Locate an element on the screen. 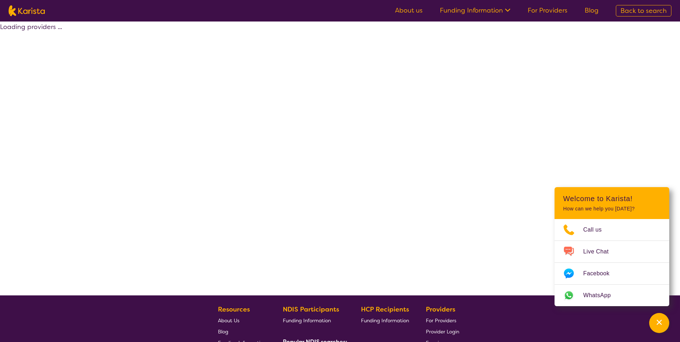 Image resolution: width=680 pixels, height=342 pixels. span: About Us is located at coordinates (229, 321).